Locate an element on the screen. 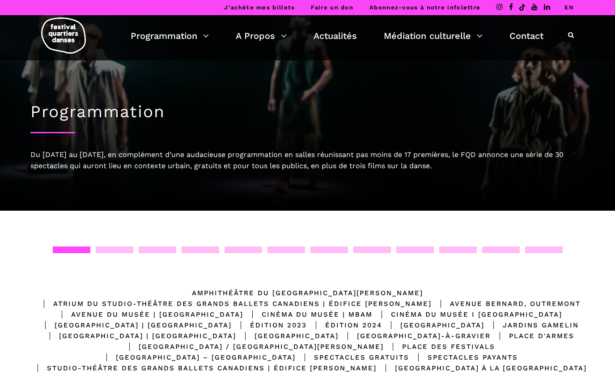  img: logo-fqd-med is located at coordinates (64, 35).